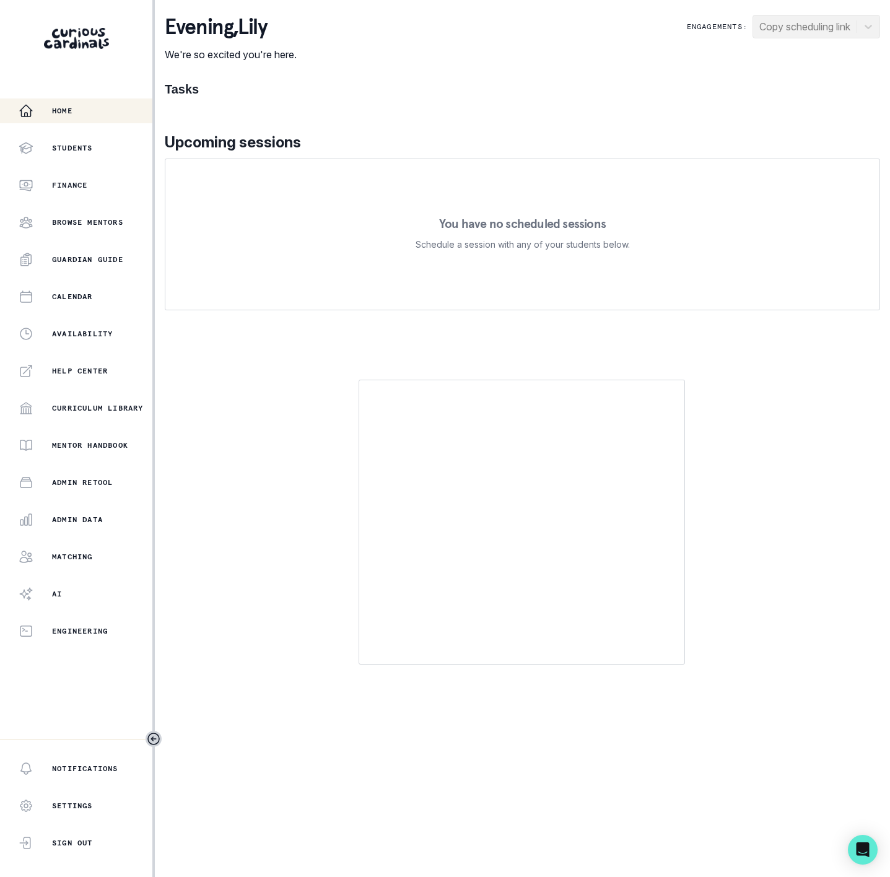 This screenshot has height=877, width=890. Describe the element at coordinates (862, 849) in the screenshot. I see `div: Open Intercom Messenger` at that location.